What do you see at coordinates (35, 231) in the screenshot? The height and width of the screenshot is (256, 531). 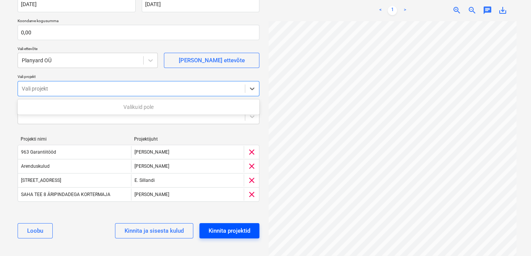 I see `button: Loobu` at bounding box center [35, 231].